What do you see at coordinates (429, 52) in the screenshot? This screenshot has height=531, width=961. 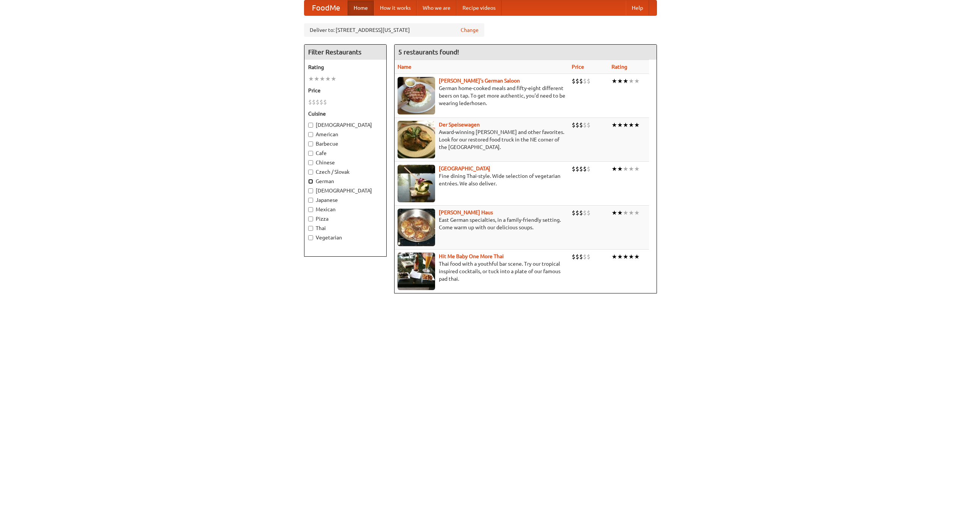 I see `ng-pluralize: 5 restaurants found!` at bounding box center [429, 52].